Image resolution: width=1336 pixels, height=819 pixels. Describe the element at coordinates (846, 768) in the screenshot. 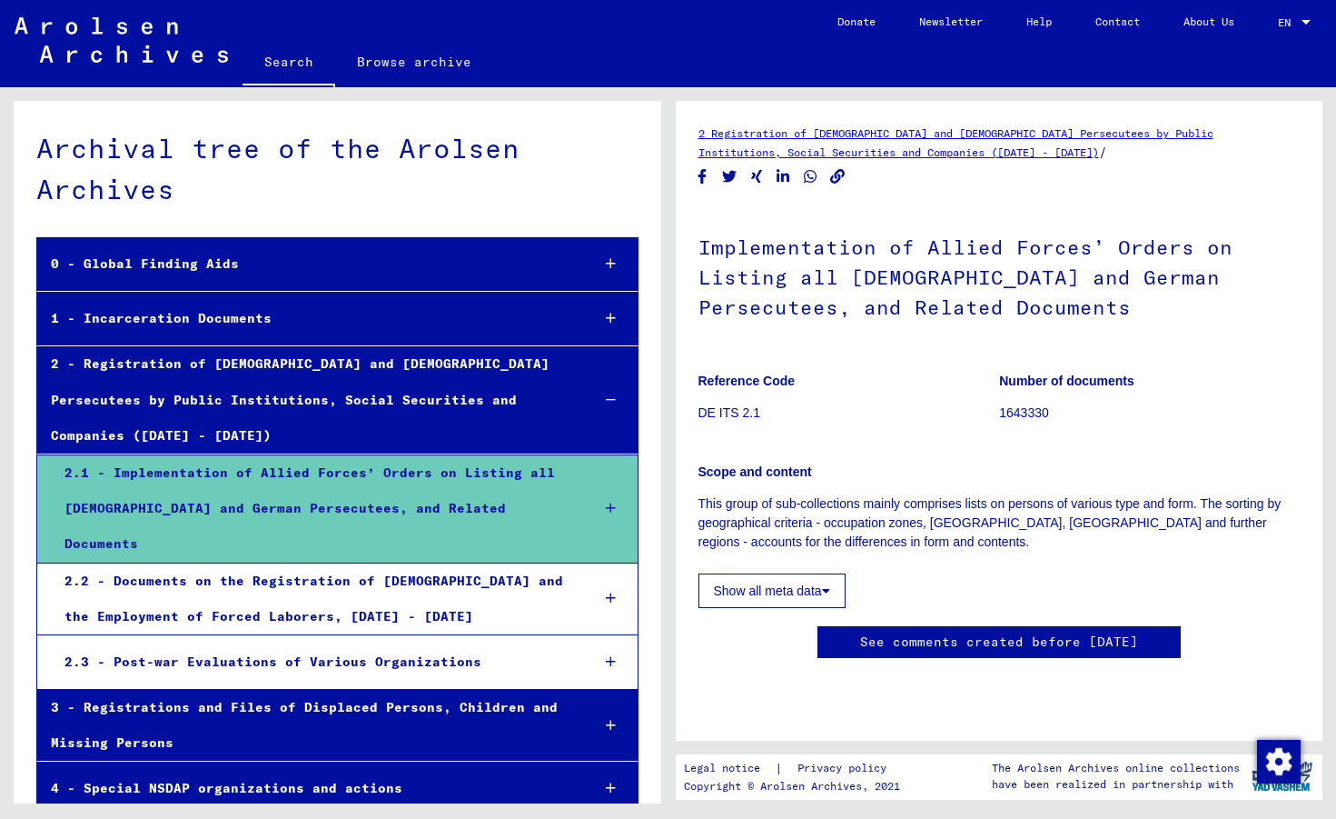

I see `a: Privacy policy` at that location.